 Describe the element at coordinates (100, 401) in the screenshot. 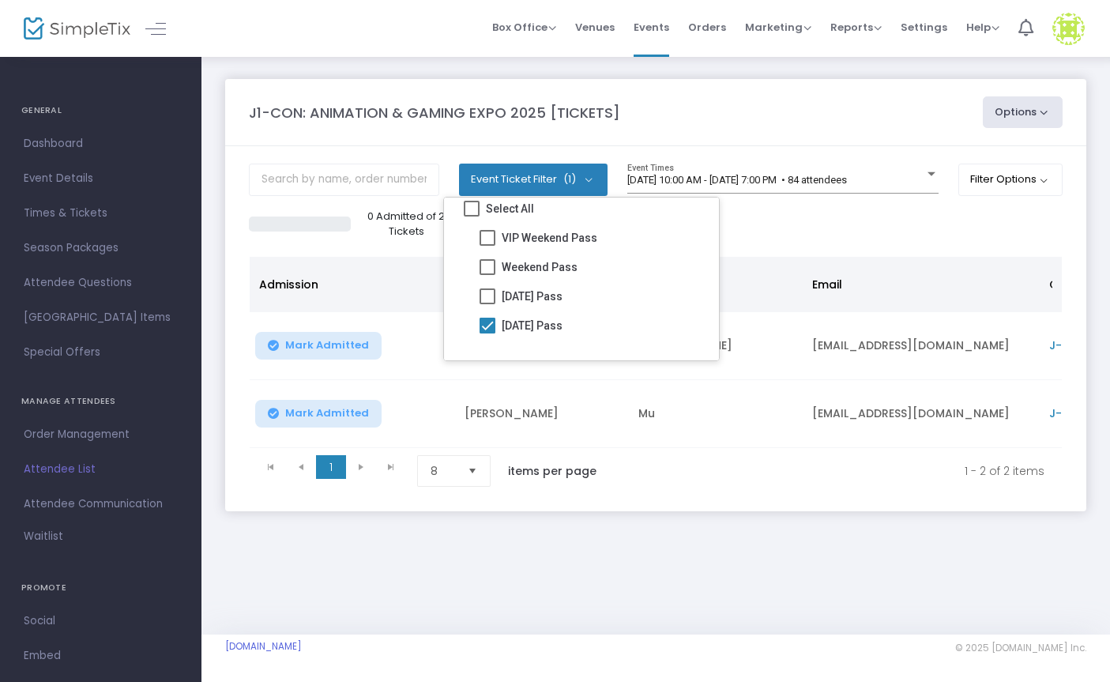

I see `h4: MANAGE ATTENDEES` at that location.